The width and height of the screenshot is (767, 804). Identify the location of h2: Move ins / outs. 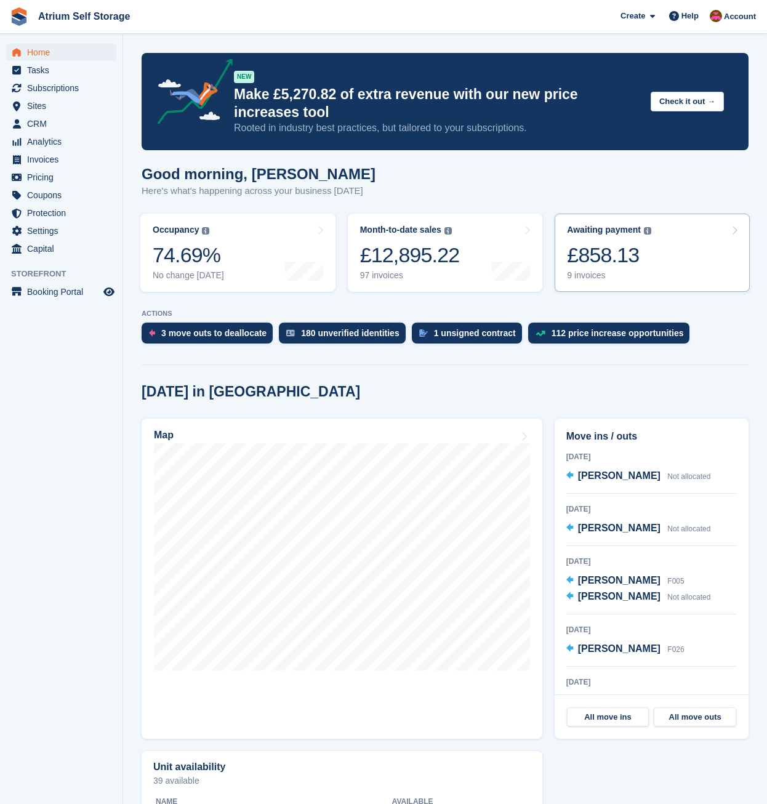
(652, 437).